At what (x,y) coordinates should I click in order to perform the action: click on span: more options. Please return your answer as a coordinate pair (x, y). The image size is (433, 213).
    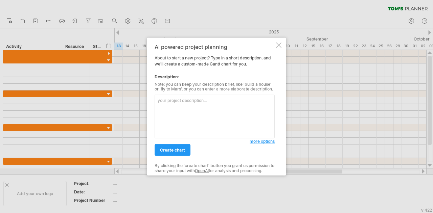
    Looking at the image, I should click on (262, 141).